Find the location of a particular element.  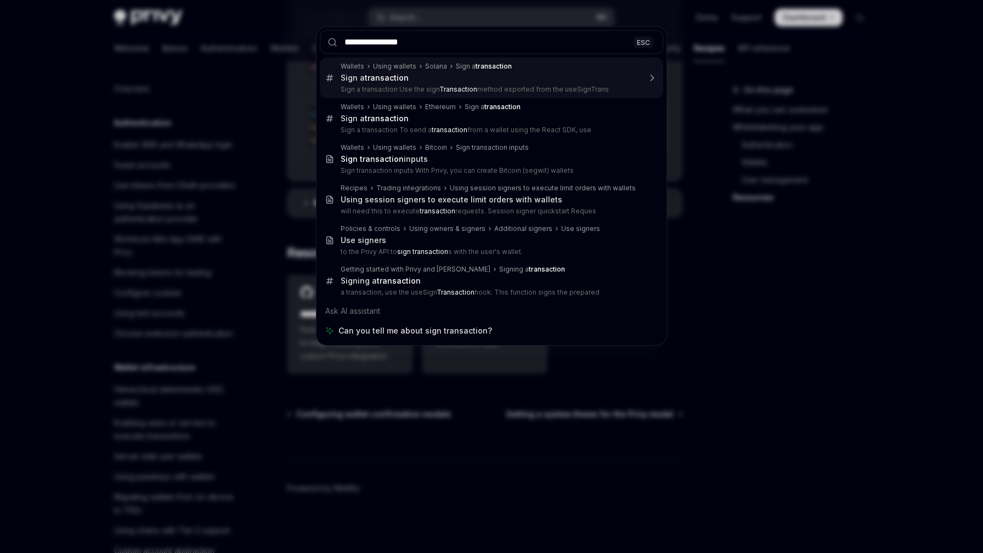

p: Sign a transaction Use the sign method exported from the useSignTrans is located at coordinates (491, 89).